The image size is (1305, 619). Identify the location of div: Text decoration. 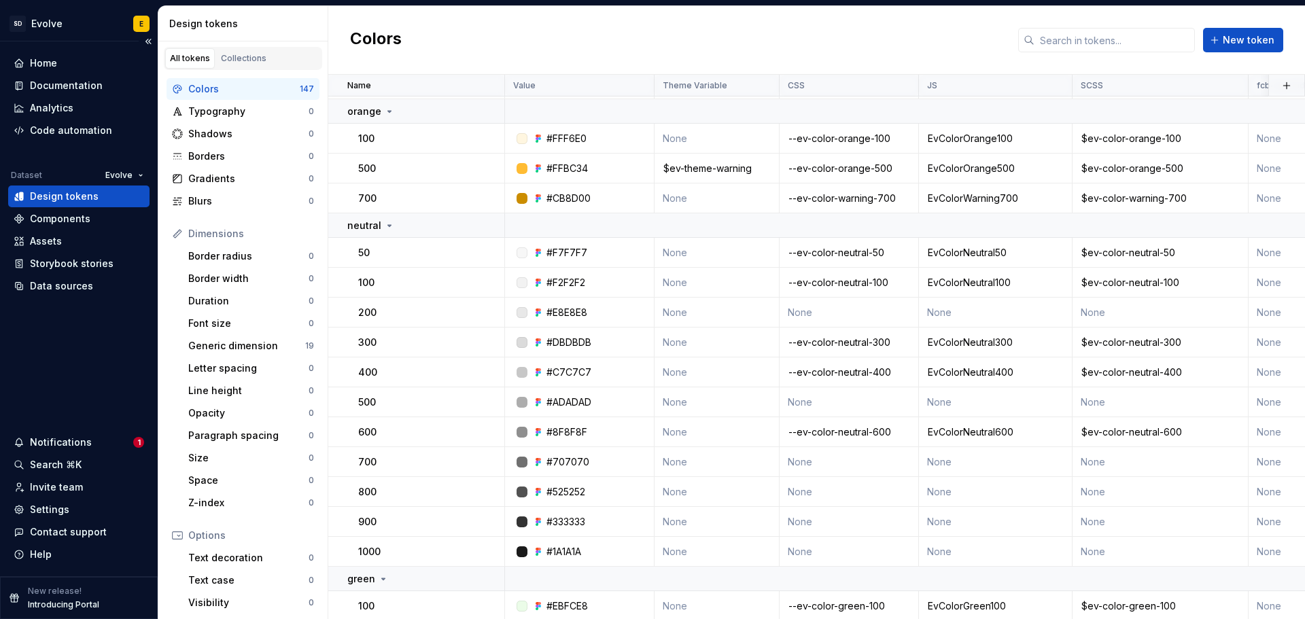
(248, 558).